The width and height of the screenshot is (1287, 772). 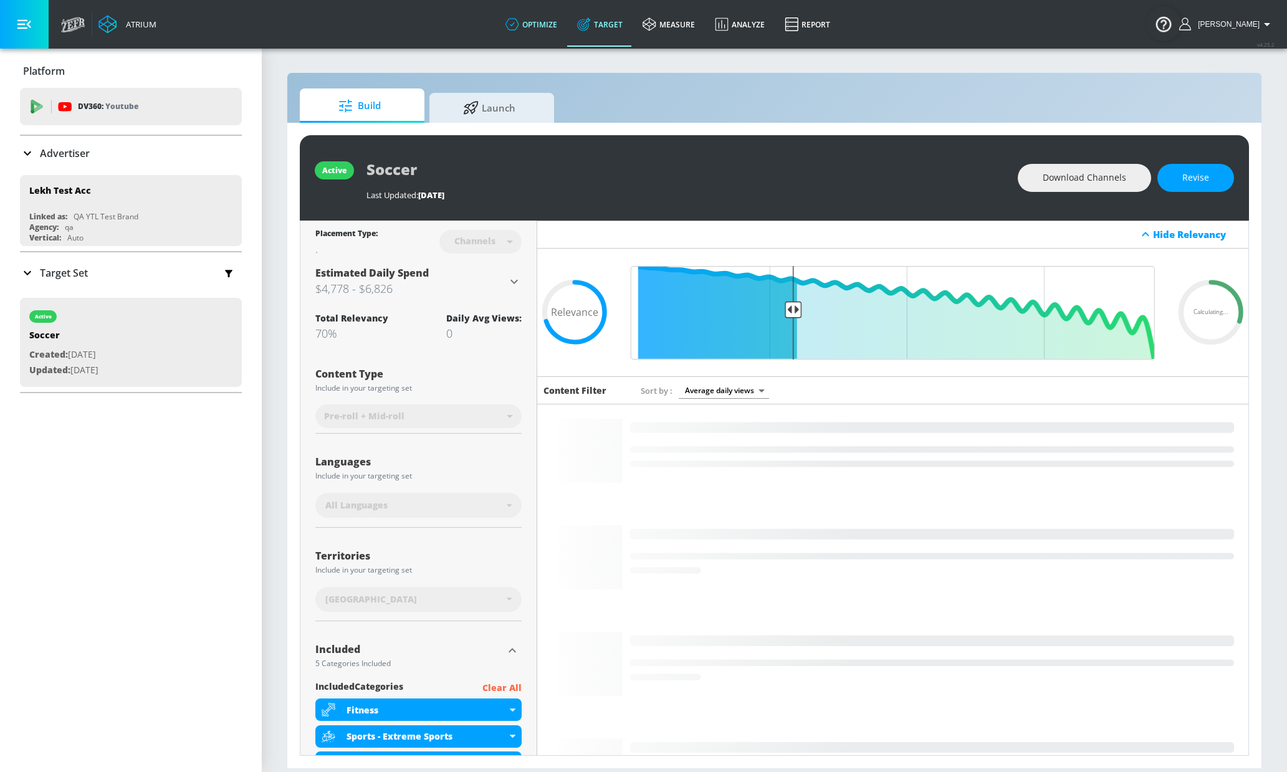 I want to click on p: DV360:, so click(x=108, y=107).